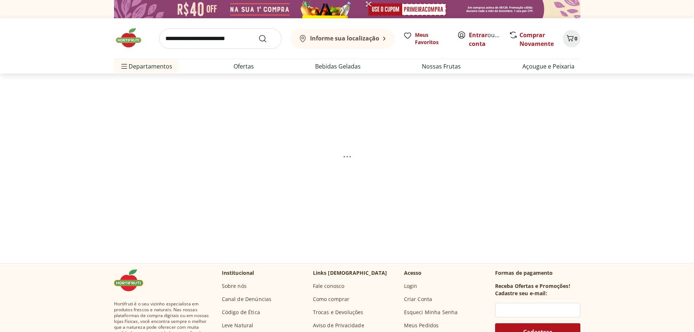 Image resolution: width=694 pixels, height=332 pixels. I want to click on a: Esqueci Minha Senha, so click(431, 312).